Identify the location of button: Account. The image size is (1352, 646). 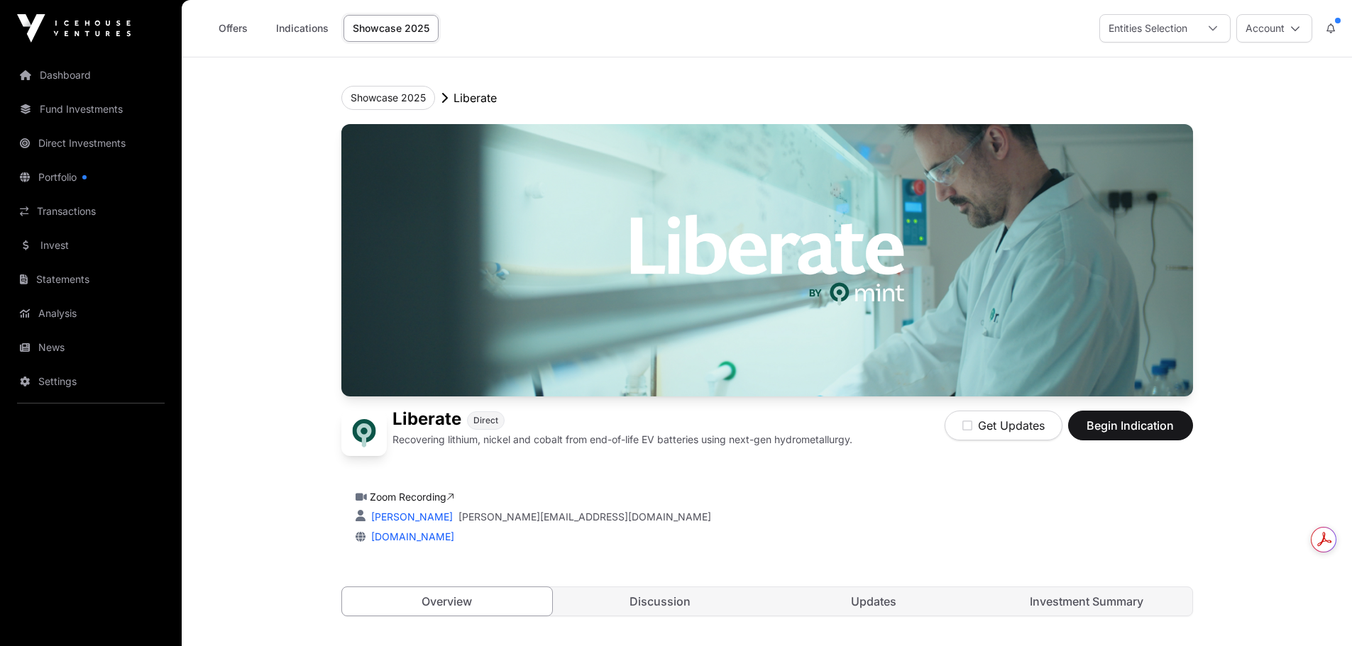
(1274, 28).